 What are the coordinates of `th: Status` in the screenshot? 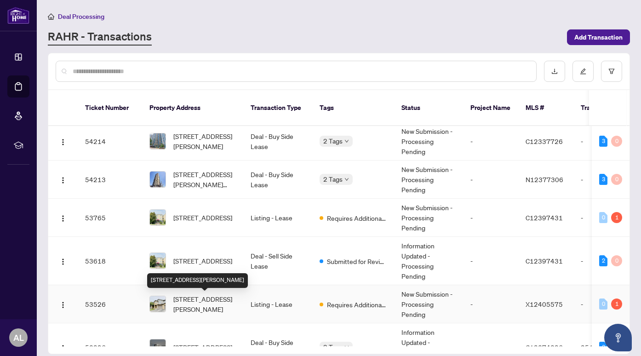 It's located at (429, 108).